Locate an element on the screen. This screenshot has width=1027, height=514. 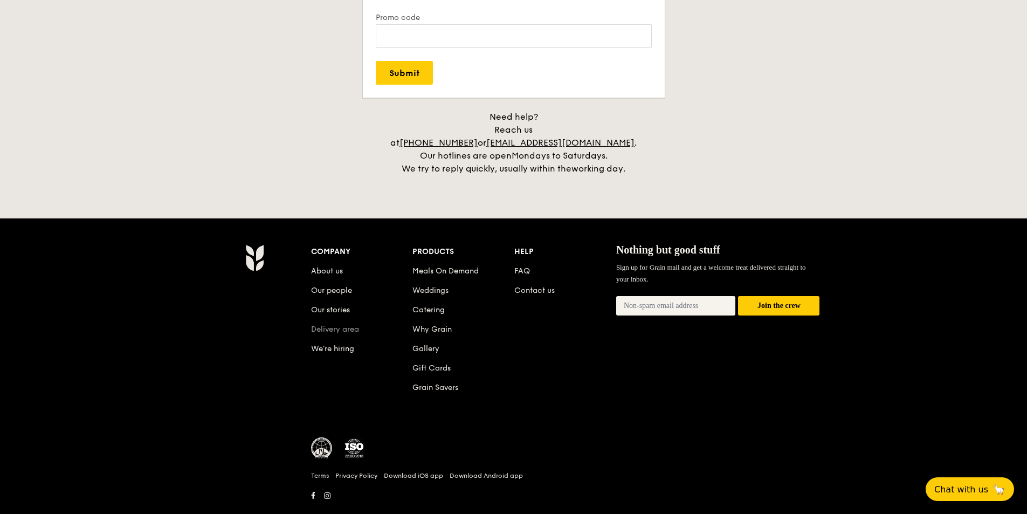
a: Gift Cards is located at coordinates (431, 368).